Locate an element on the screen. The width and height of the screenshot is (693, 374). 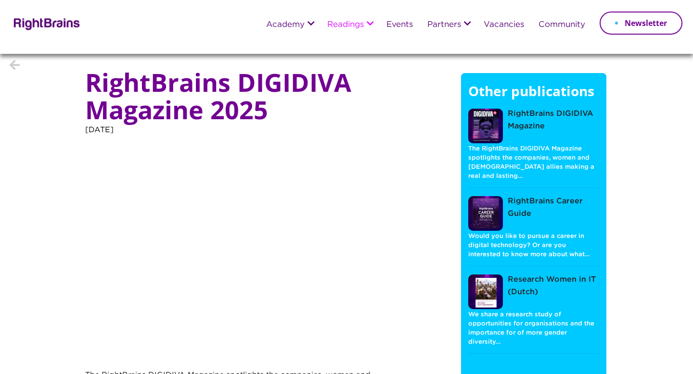
h1: RightBrains DIGIDIVA Magazine 2025 is located at coordinates (266, 96).